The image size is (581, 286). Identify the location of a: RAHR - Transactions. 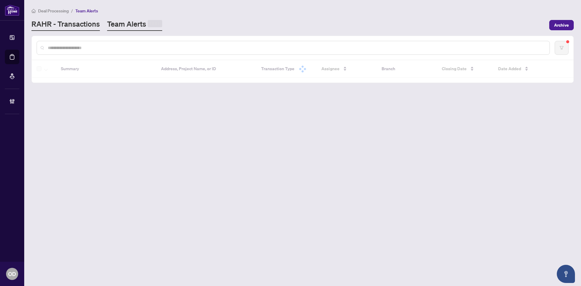
(66, 25).